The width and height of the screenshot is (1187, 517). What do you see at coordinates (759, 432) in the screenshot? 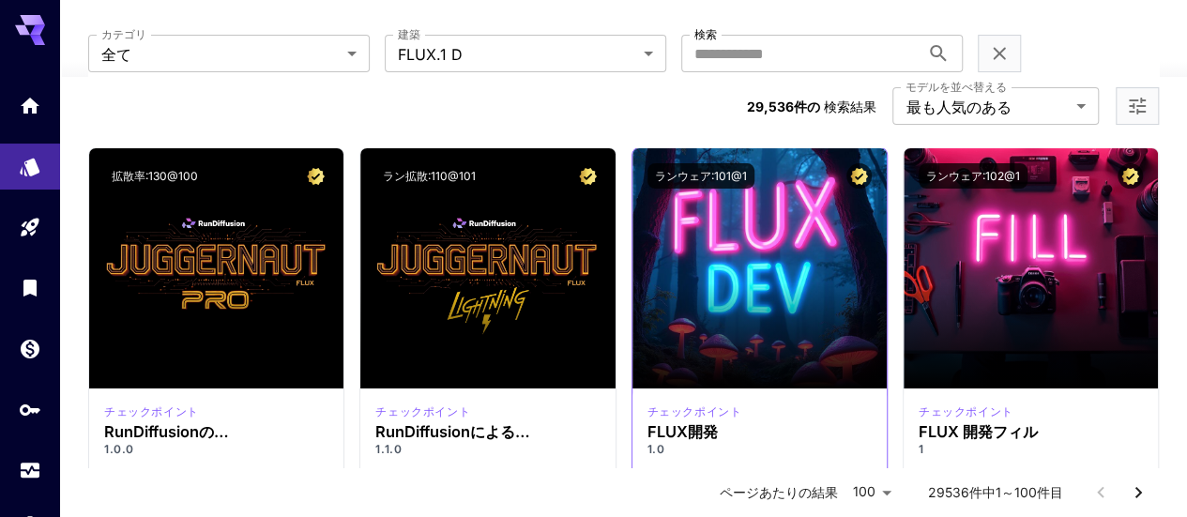
I see `div: FLUX開発` at bounding box center [759, 432].